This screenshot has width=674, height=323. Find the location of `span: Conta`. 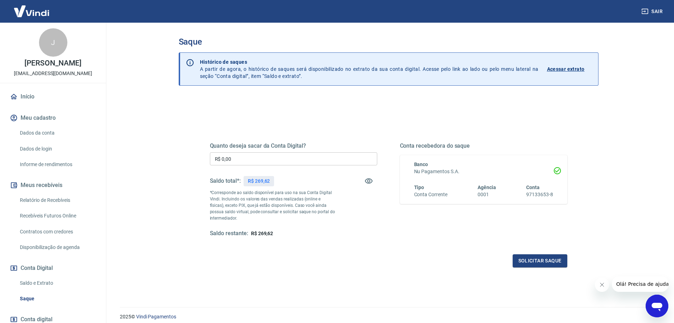

span: Conta is located at coordinates (533, 188).